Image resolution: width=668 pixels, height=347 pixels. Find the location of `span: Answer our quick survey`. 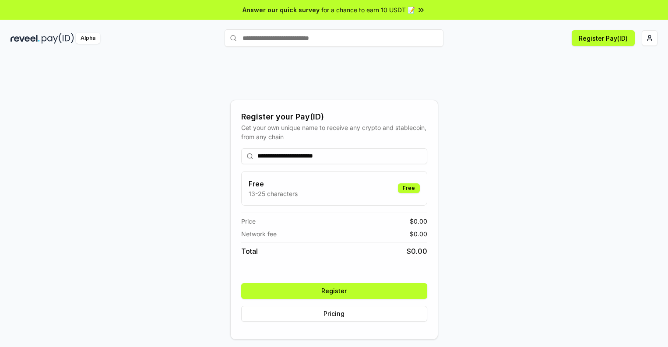

span: Answer our quick survey is located at coordinates (281, 10).